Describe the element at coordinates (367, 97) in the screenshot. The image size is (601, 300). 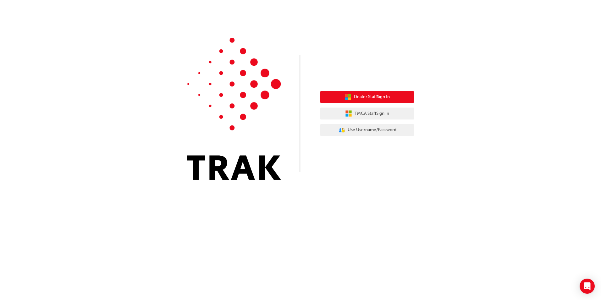
I see `button: Dealer StaffSign In` at that location.